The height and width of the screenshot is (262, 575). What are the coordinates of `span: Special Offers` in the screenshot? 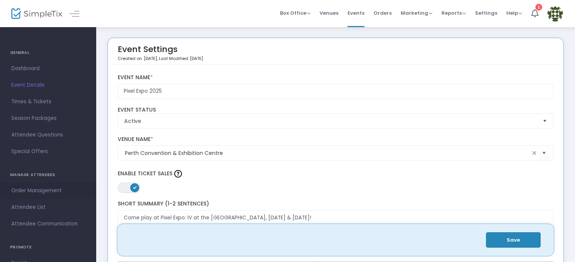 It's located at (48, 152).